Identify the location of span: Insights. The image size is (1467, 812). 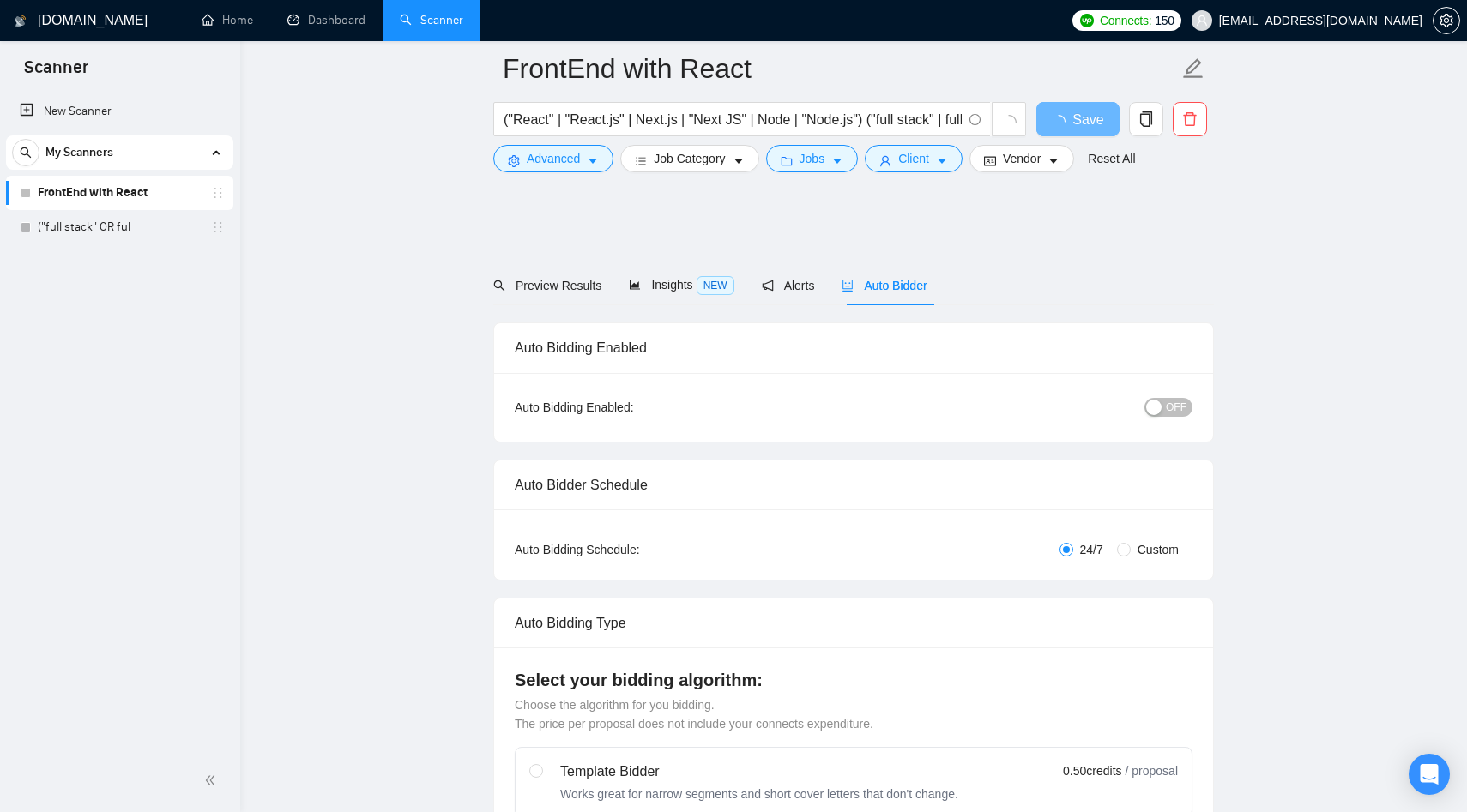
(681, 285).